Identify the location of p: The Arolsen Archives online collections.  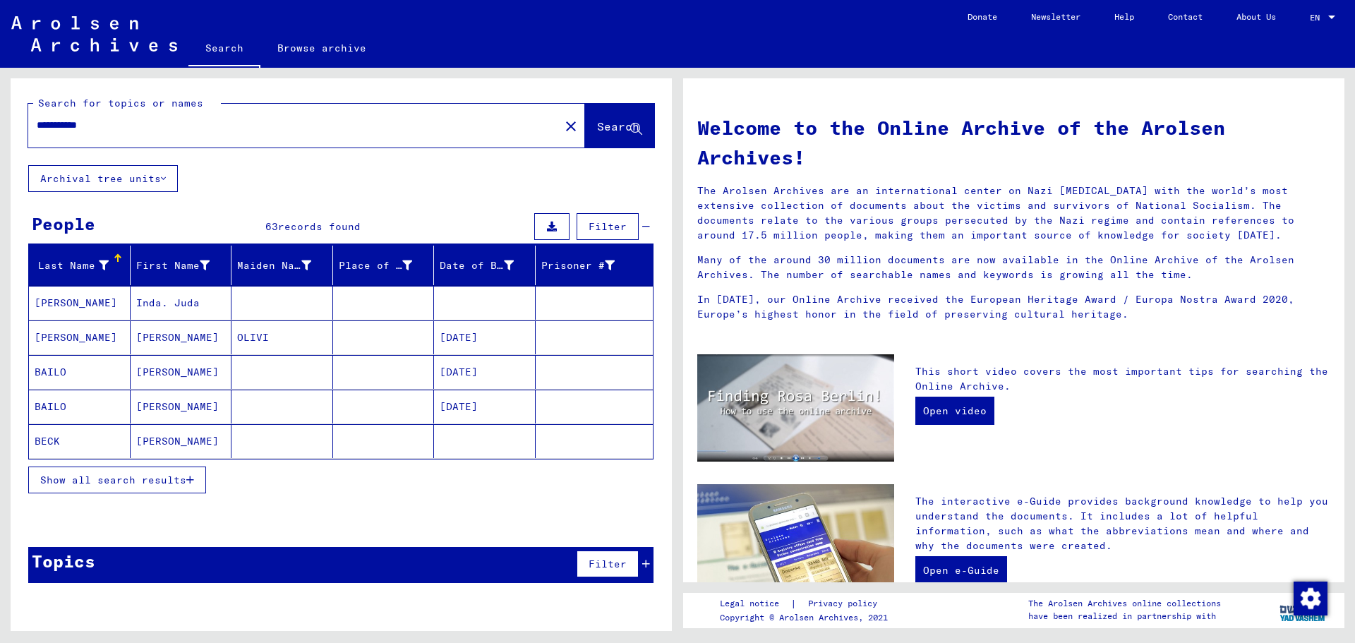
(1125, 604).